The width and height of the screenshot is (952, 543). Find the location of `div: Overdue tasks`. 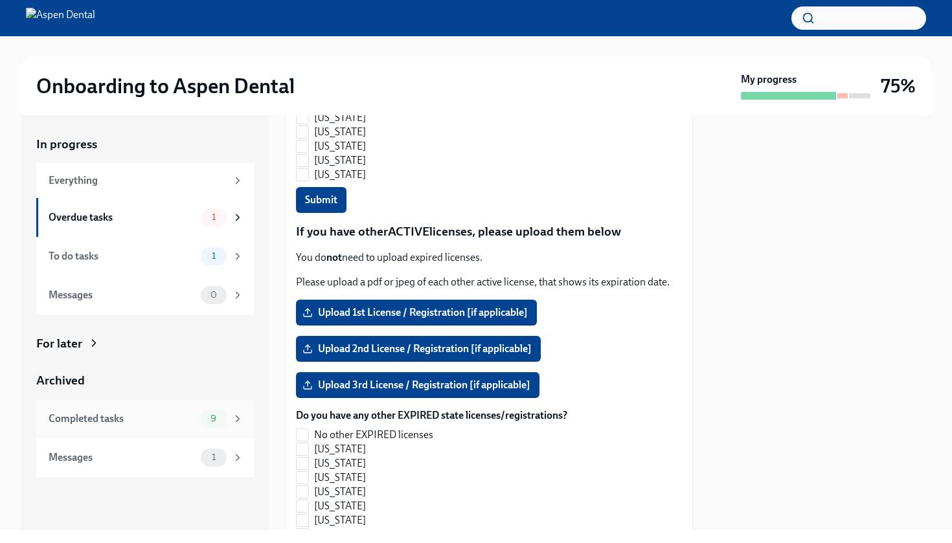

div: Overdue tasks is located at coordinates (122, 218).